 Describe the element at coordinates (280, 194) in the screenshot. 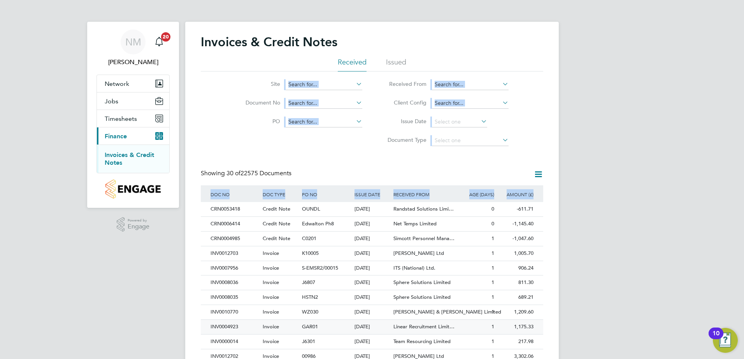

I see `div: DOC TYPE` at that location.